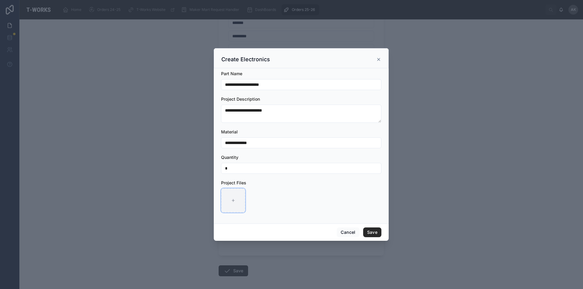  What do you see at coordinates (229, 157) in the screenshot?
I see `span: Quantity` at bounding box center [229, 157].